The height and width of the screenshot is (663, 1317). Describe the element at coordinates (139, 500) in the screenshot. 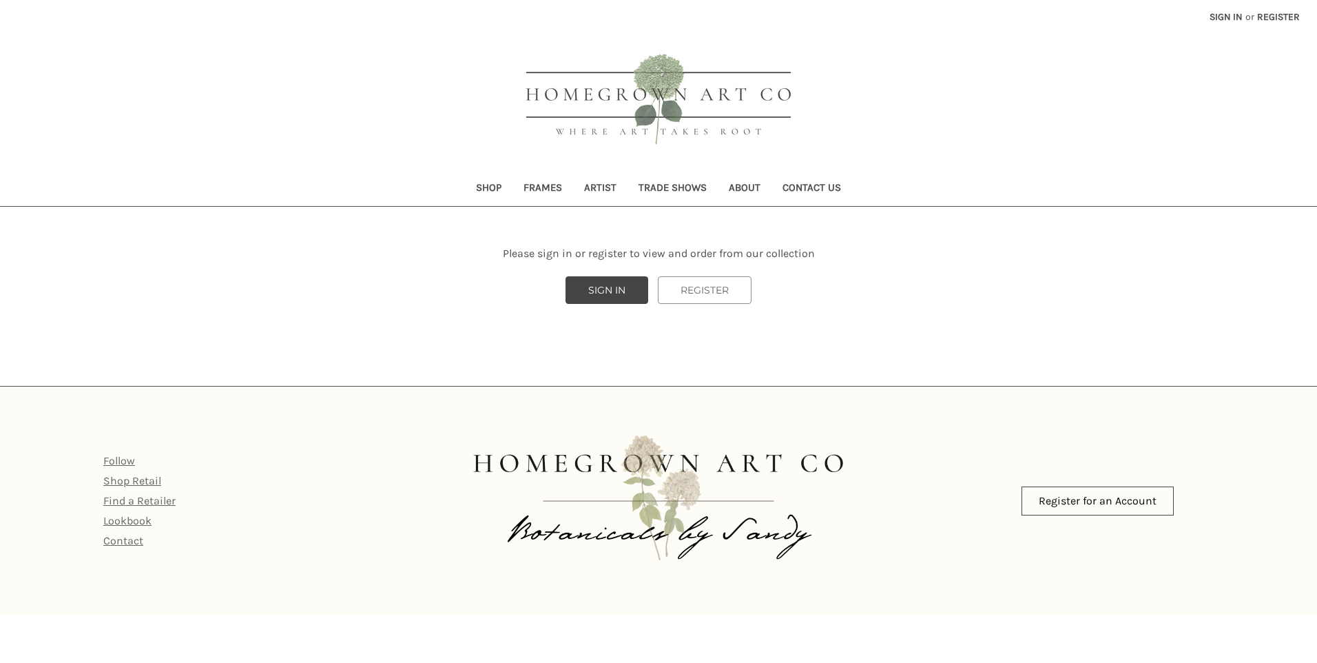

I see `a: Find a Retailer` at that location.